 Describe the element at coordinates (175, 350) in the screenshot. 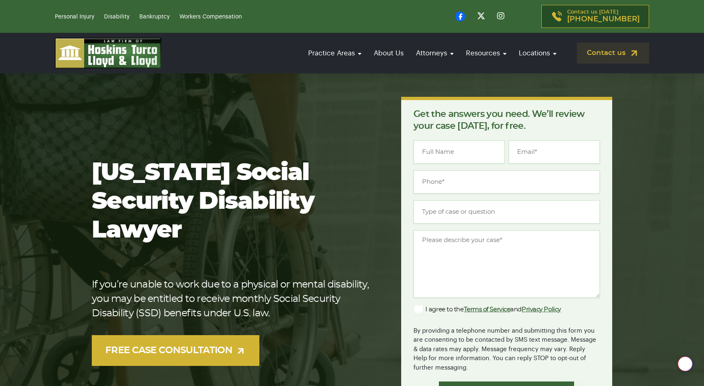

I see `a: FREE CASE CONSULTATION` at that location.